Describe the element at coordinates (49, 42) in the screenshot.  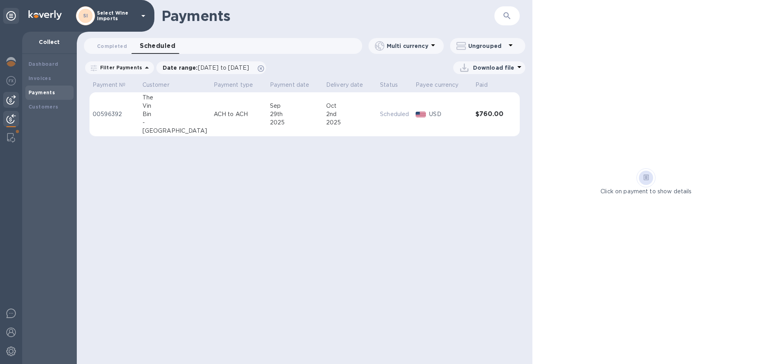
I see `p: Collect` at that location.